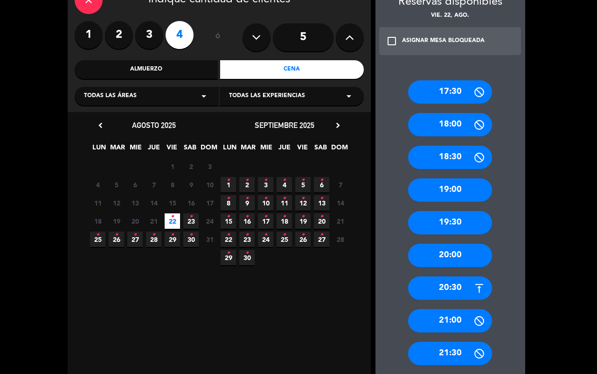 The height and width of the screenshot is (374, 597). What do you see at coordinates (191, 239) in the screenshot?
I see `span: 30` at bounding box center [191, 239].